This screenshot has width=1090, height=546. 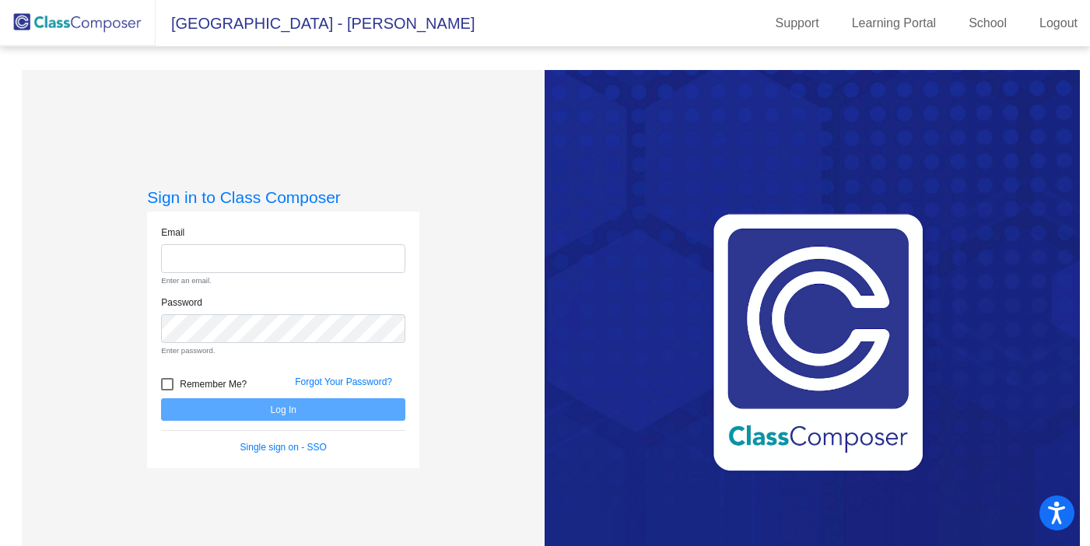 What do you see at coordinates (283, 197) in the screenshot?
I see `h3: Sign in to Class Composer` at bounding box center [283, 197].